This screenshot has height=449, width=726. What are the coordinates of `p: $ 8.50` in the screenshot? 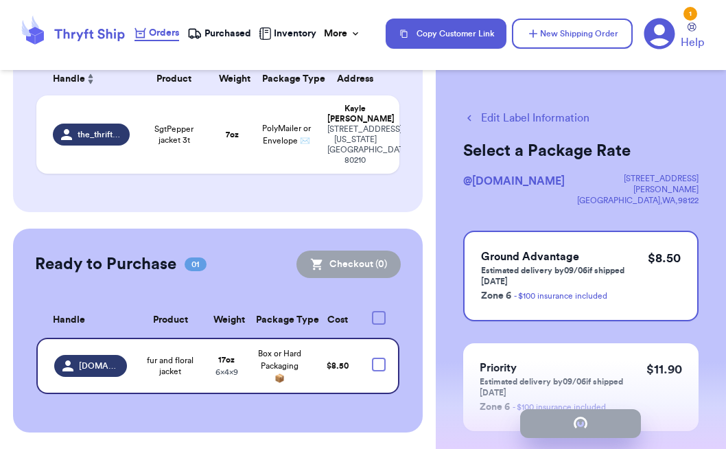 It's located at (664, 258).